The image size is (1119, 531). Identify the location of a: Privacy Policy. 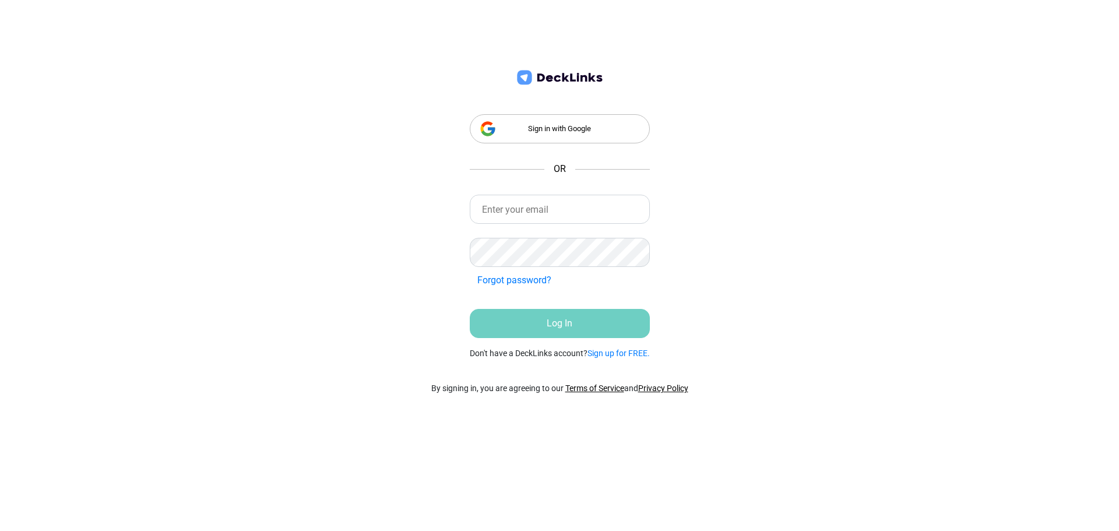
(663, 388).